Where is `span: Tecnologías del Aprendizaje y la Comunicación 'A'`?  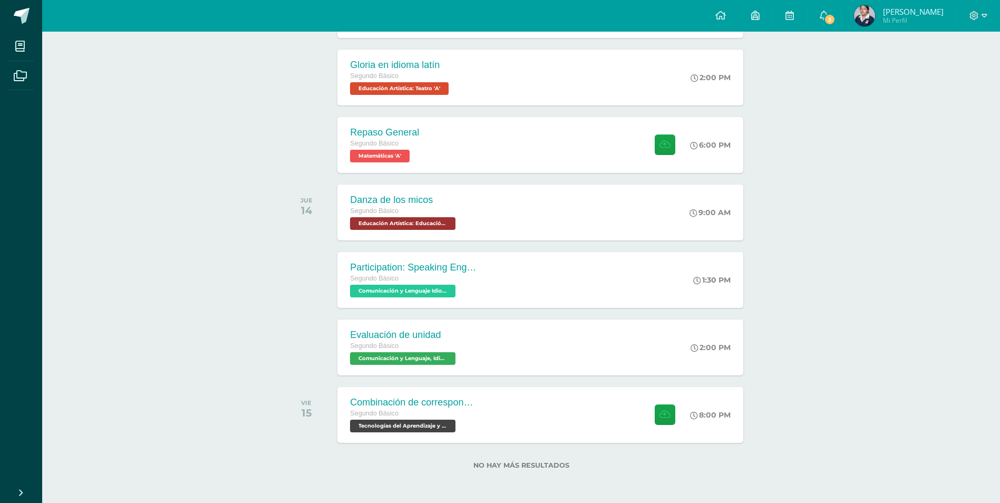
span: Tecnologías del Aprendizaje y la Comunicación 'A' is located at coordinates (403, 426).